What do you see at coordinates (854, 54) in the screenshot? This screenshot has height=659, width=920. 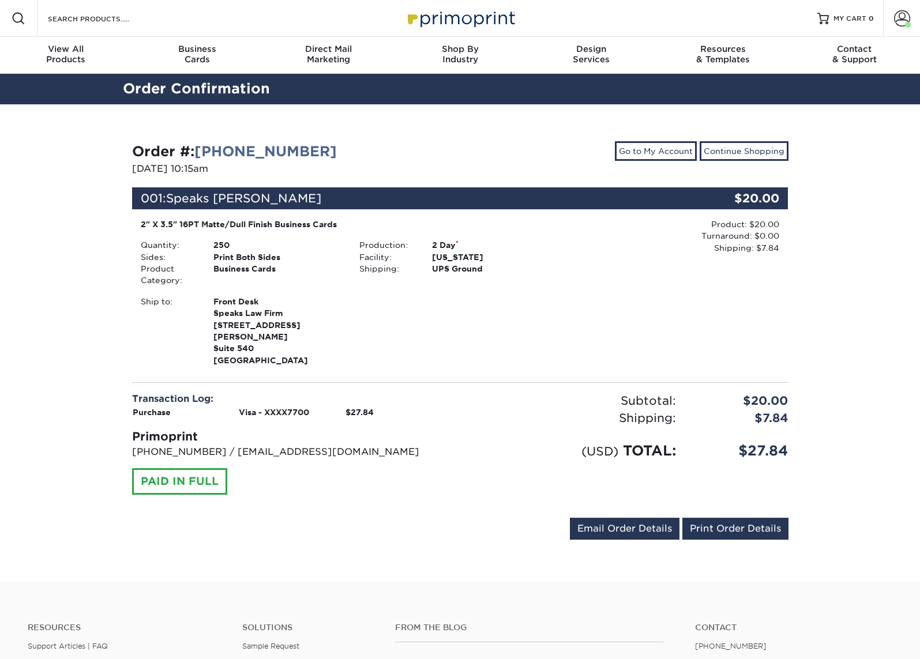 I see `div: & Support` at bounding box center [854, 54].